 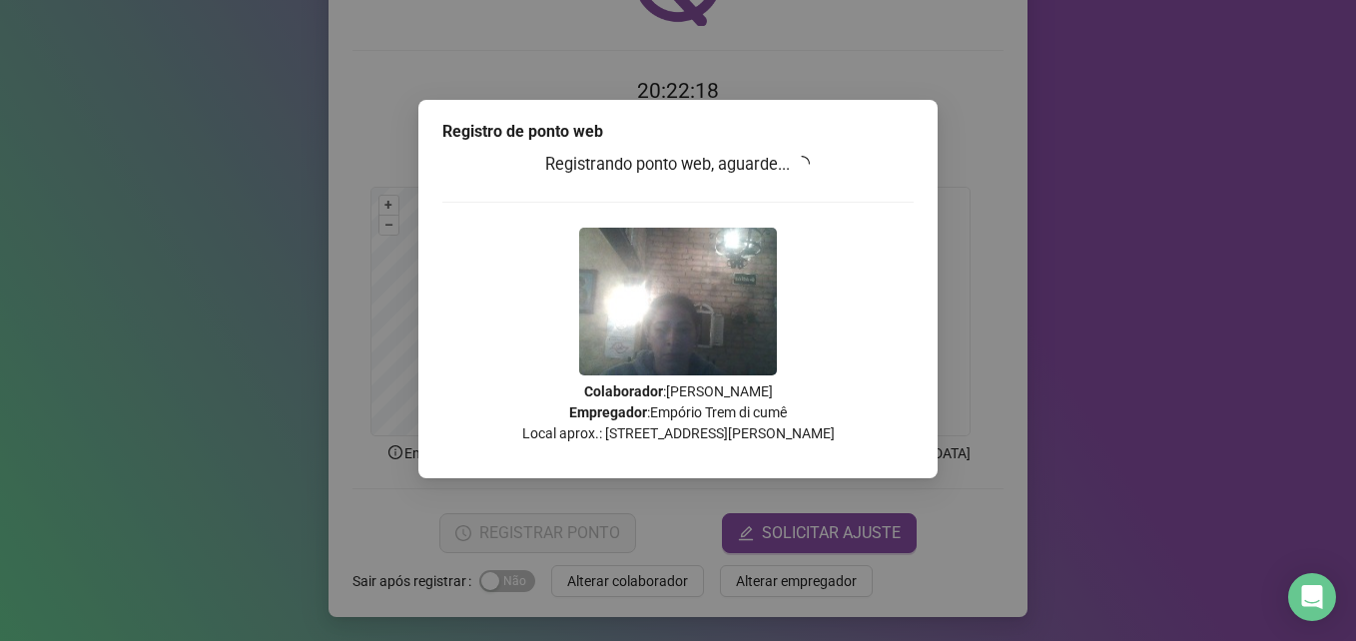 I want to click on div: Registro de ponto web, so click(x=678, y=132).